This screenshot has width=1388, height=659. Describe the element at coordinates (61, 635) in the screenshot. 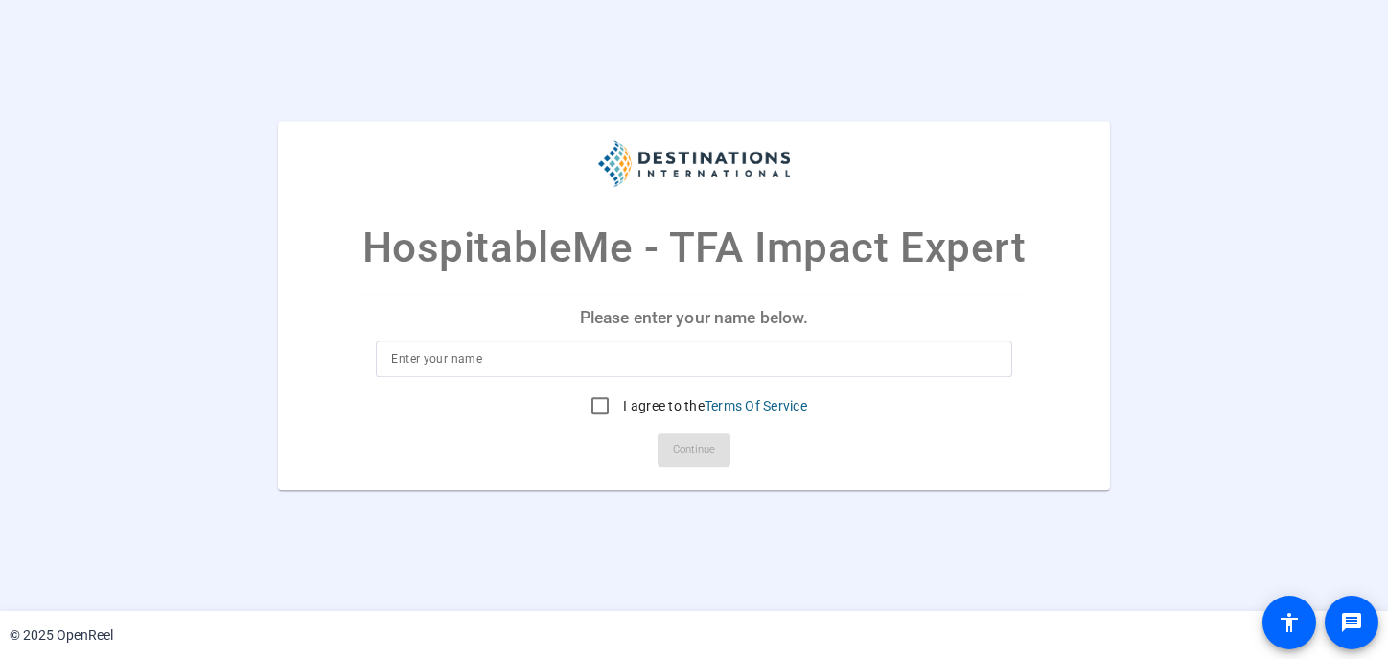

I see `div: © 2025 OpenReel` at that location.